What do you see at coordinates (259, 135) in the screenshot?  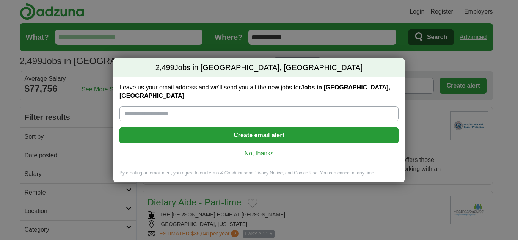 I see `button: Create email alert` at bounding box center [259, 135].